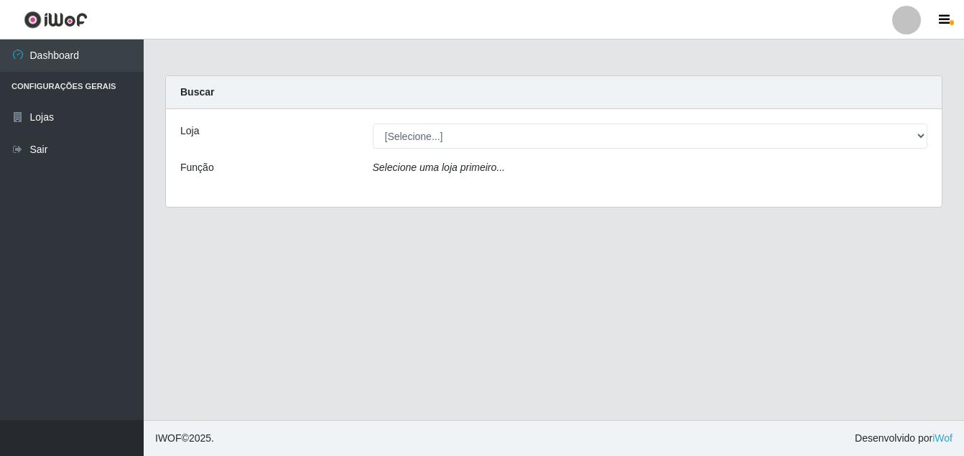  I want to click on label: Função, so click(197, 167).